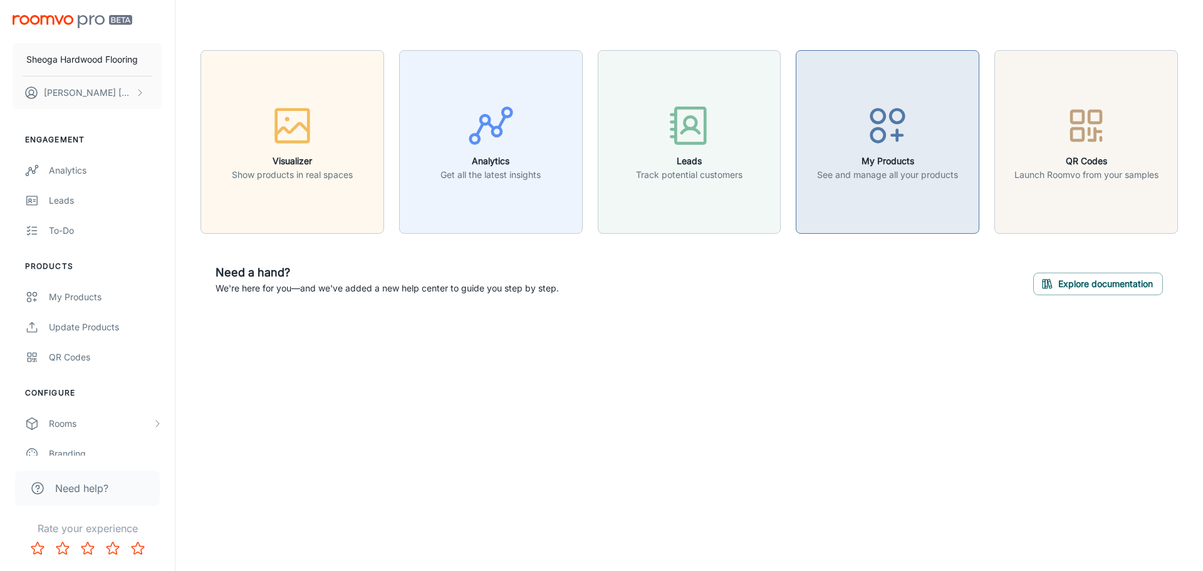  Describe the element at coordinates (292, 142) in the screenshot. I see `button: VisualizerShow products in real spaces` at that location.